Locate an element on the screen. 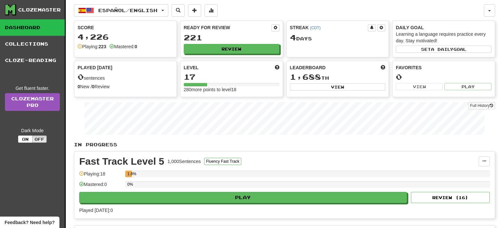  div: Playing: is located at coordinates (92, 47).